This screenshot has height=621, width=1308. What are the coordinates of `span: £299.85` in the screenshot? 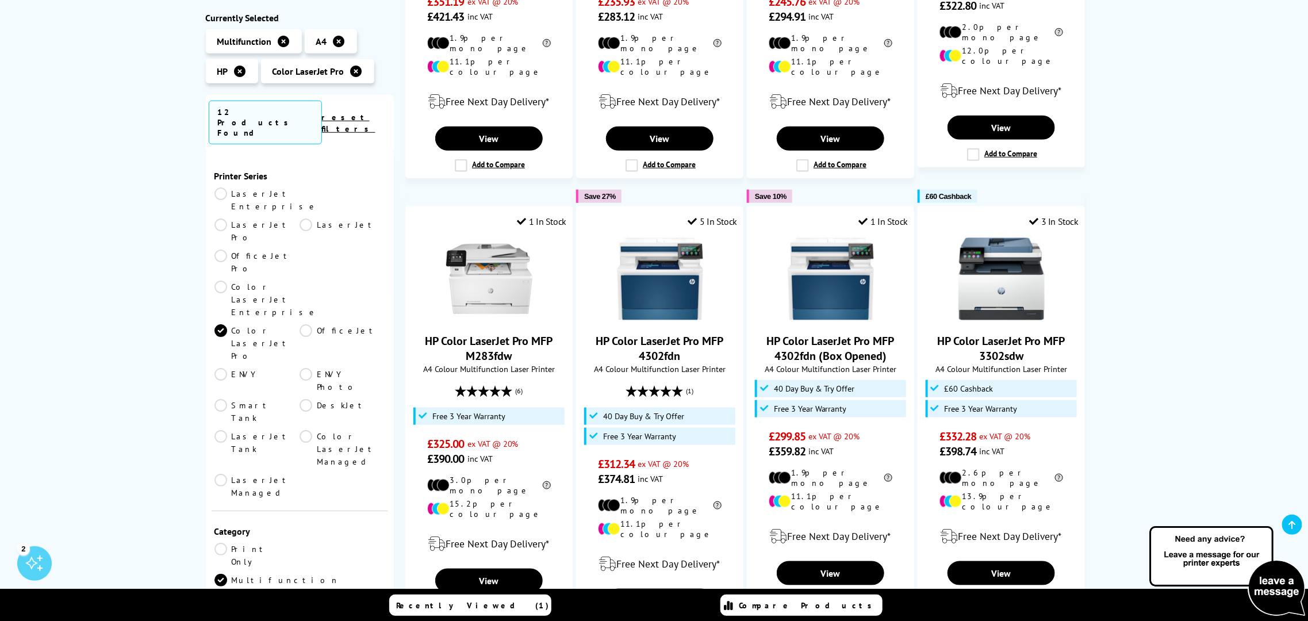 It's located at (787, 436).